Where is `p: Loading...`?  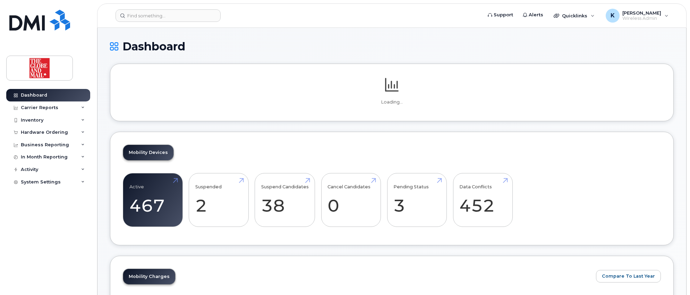 p: Loading... is located at coordinates (392, 102).